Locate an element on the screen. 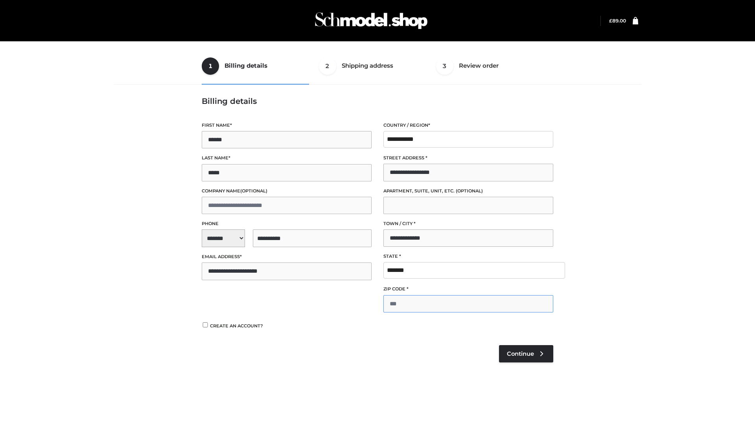  a: Schmodel Admin 964 is located at coordinates (371, 20).